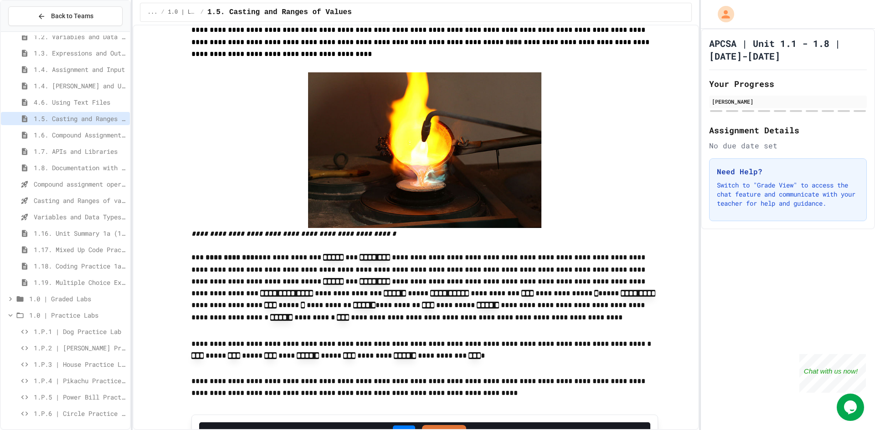 This screenshot has height=430, width=875. What do you see at coordinates (80, 364) in the screenshot?
I see `span: 1.P.3 | House Practice Lab` at bounding box center [80, 364].